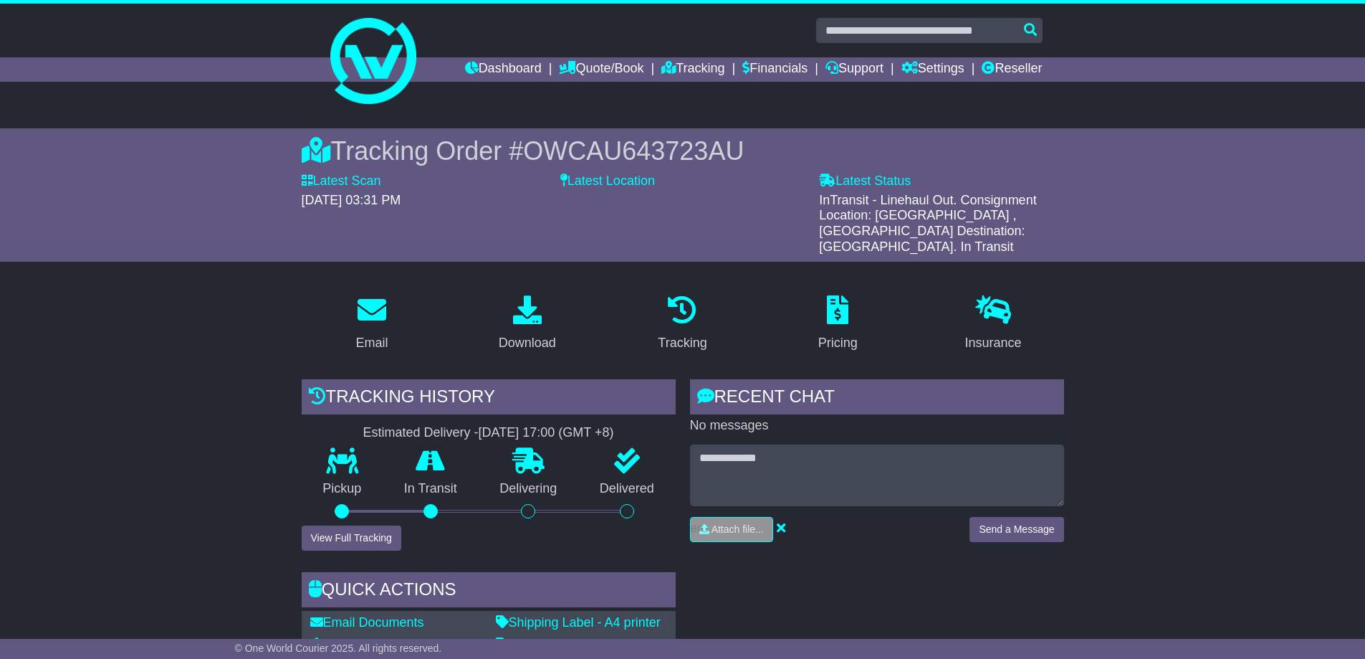 Image resolution: width=1365 pixels, height=659 pixels. Describe the element at coordinates (993, 343) in the screenshot. I see `div: Insurance` at that location.